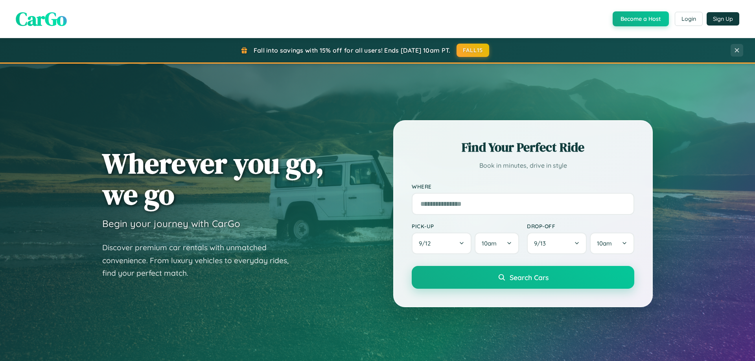 The height and width of the screenshot is (361, 755). Describe the element at coordinates (523, 186) in the screenshot. I see `label: Where` at that location.